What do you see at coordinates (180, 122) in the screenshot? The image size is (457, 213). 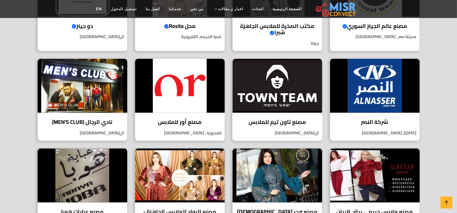 I see `h4: مصنع أور للملابس` at bounding box center [180, 122].